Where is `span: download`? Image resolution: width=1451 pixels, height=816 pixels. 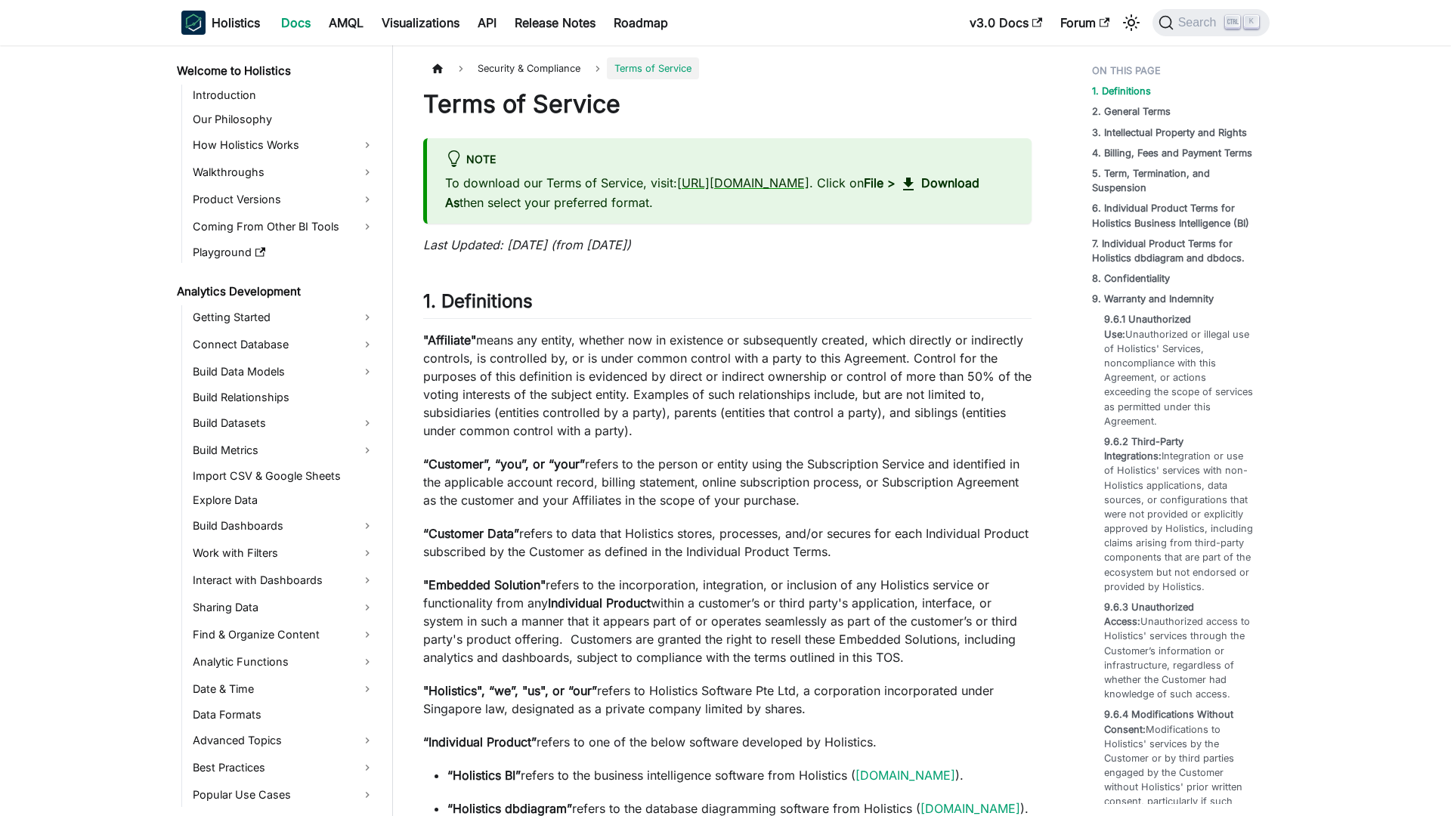 span: download is located at coordinates (908, 184).